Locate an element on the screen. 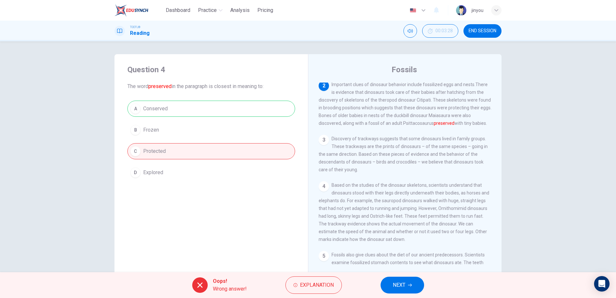  span: Wrong answer! is located at coordinates (230, 289).